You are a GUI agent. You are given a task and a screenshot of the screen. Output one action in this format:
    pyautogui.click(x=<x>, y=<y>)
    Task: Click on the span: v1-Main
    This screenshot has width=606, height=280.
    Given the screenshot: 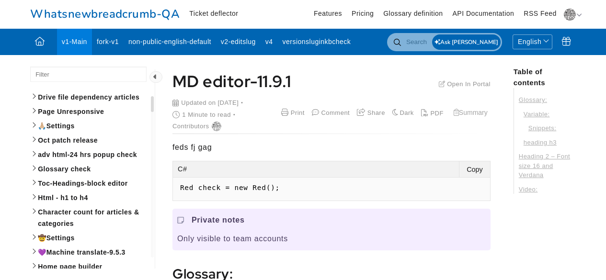 What is the action you would take?
    pyautogui.click(x=74, y=42)
    